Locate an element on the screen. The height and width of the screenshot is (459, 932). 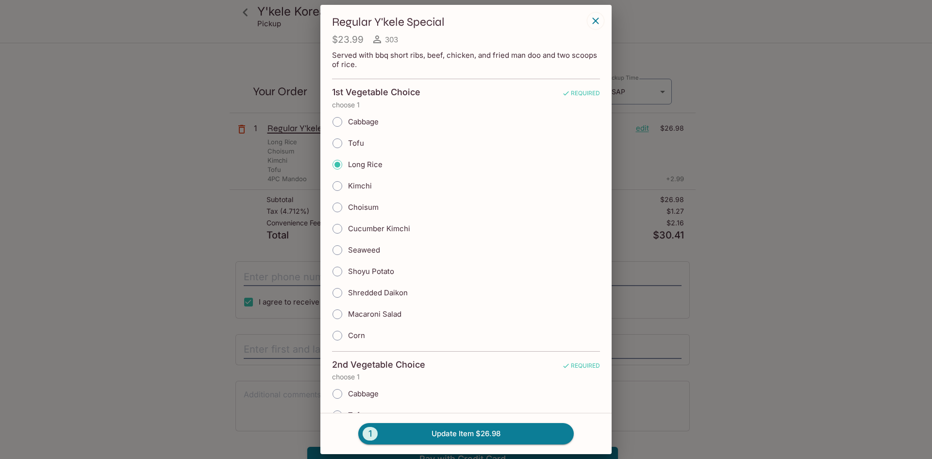
span: Shredded Daikon is located at coordinates (378, 292).